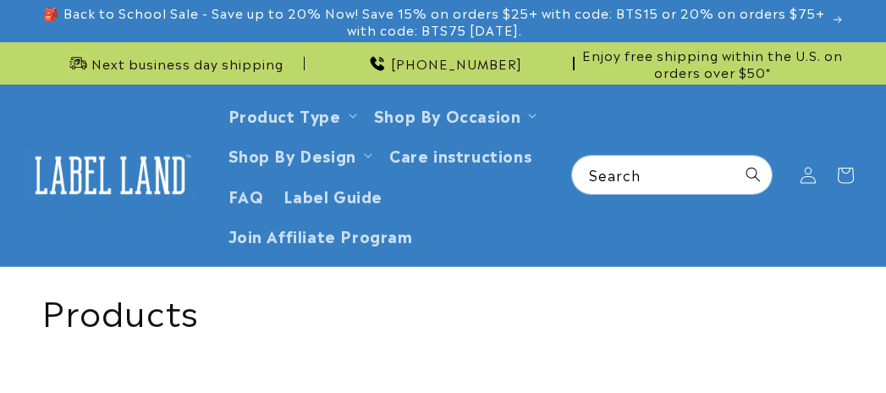  What do you see at coordinates (246, 195) in the screenshot?
I see `span: FAQ` at bounding box center [246, 195].